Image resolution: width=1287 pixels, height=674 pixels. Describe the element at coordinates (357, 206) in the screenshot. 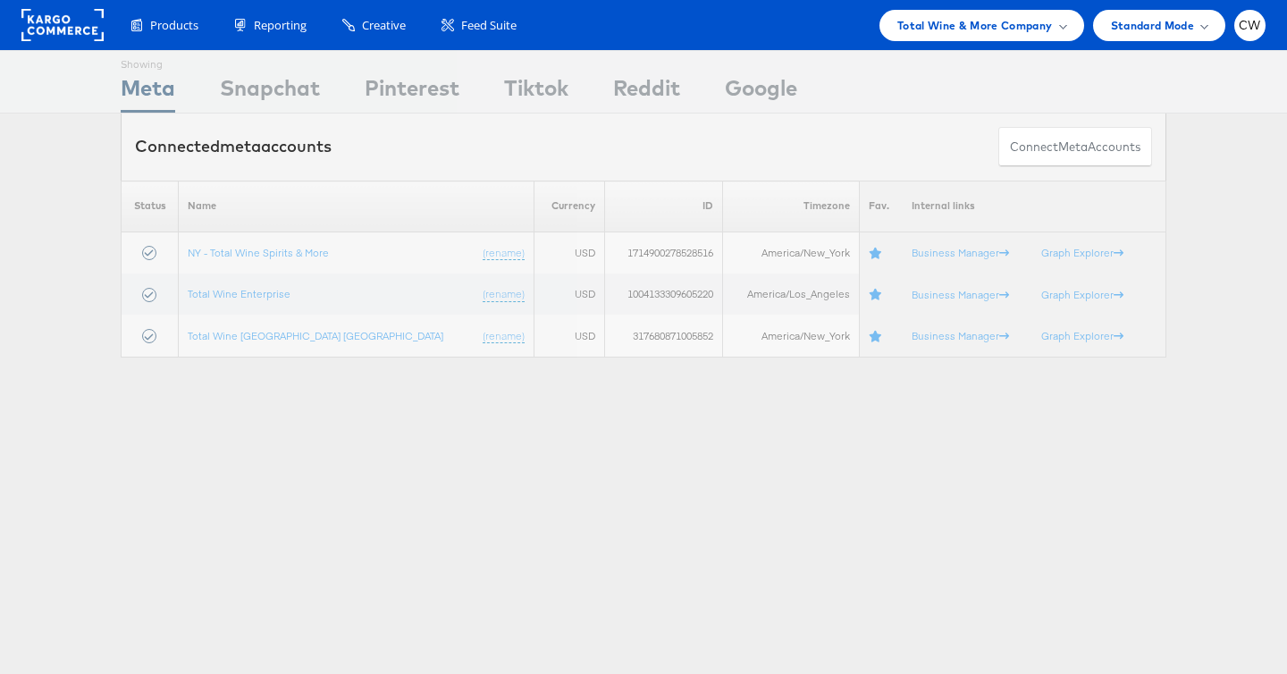

I see `th: Name` at that location.